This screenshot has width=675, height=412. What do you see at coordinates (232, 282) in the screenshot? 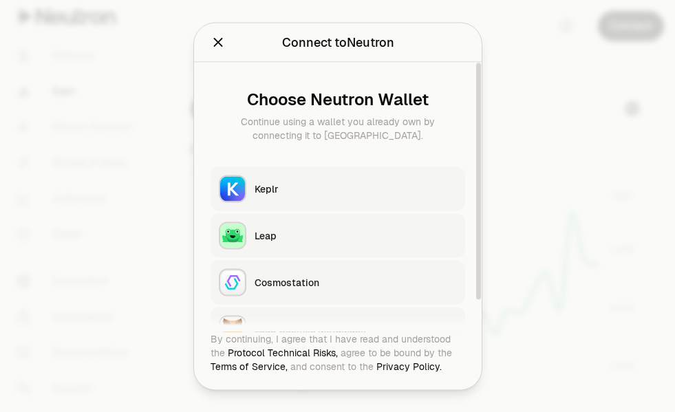
I see `img: Cosmostation` at bounding box center [232, 282].